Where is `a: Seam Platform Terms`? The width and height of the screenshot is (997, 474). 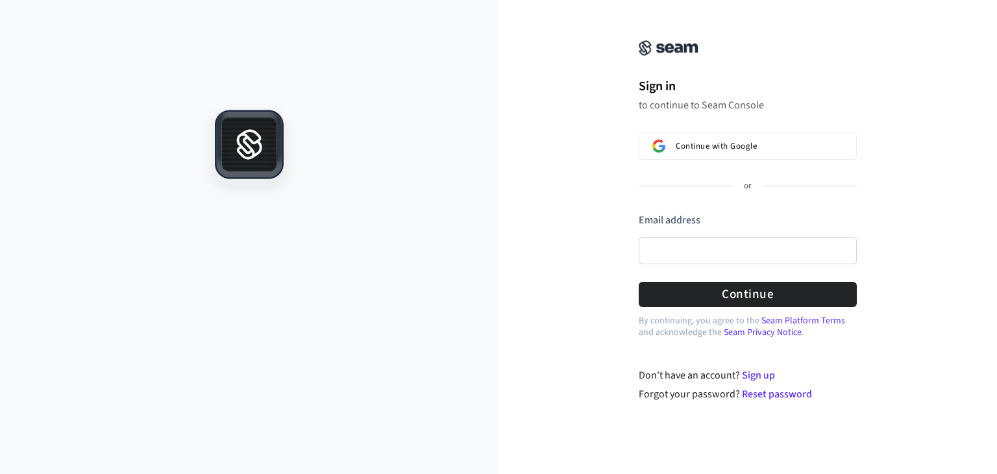
a: Seam Platform Terms is located at coordinates (803, 321).